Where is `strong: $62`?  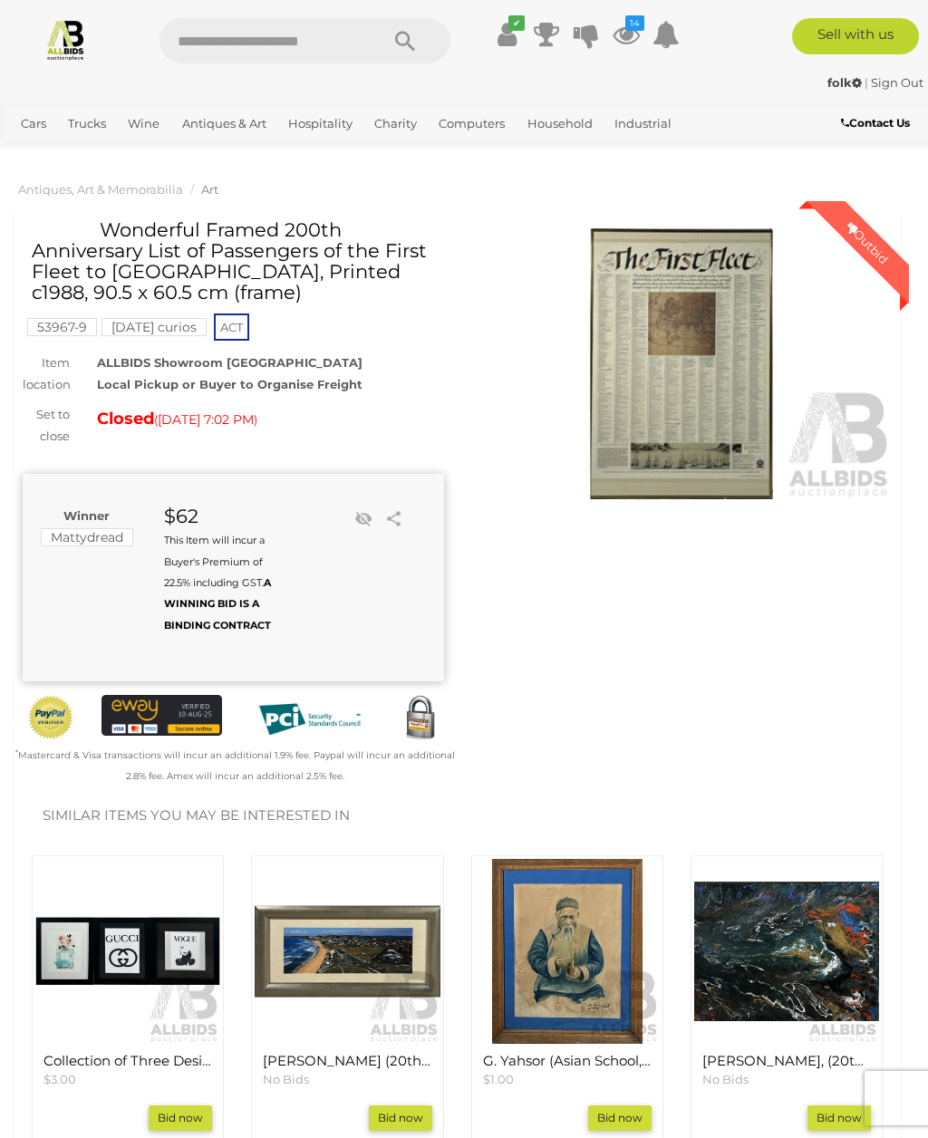
strong: $62 is located at coordinates (181, 515).